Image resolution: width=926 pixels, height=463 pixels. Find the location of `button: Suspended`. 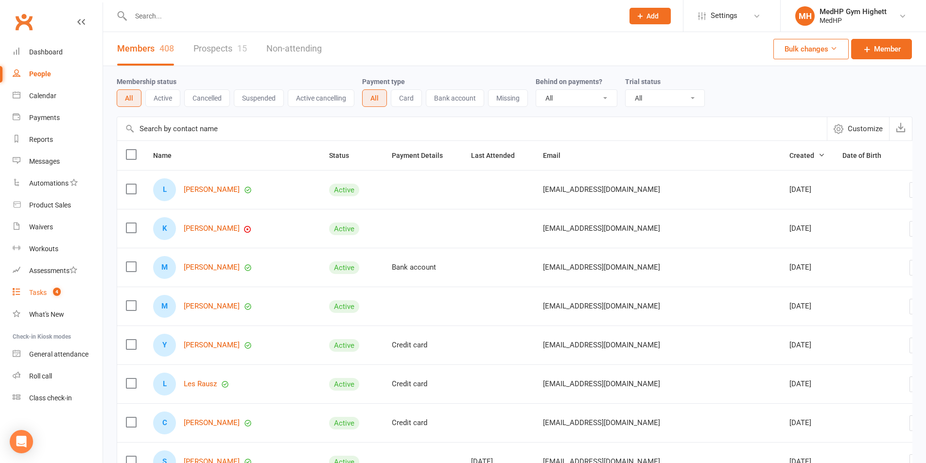

button: Suspended is located at coordinates (259, 98).